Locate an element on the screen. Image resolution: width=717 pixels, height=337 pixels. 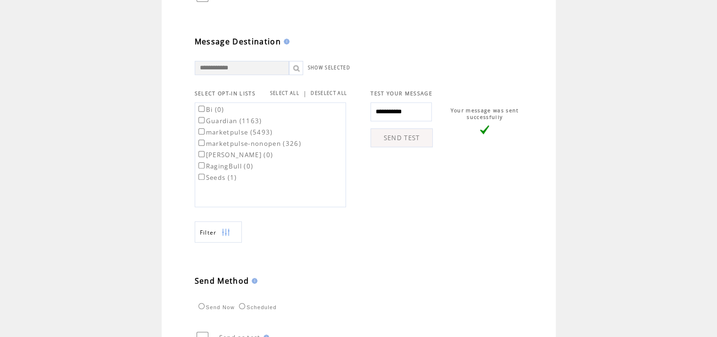
input: marketpulse (5493) is located at coordinates (201, 131).